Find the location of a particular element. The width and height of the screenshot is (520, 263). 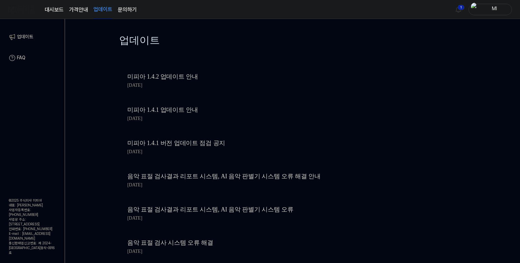

div: © 2025 주식회사 미피아 is located at coordinates (32, 200).